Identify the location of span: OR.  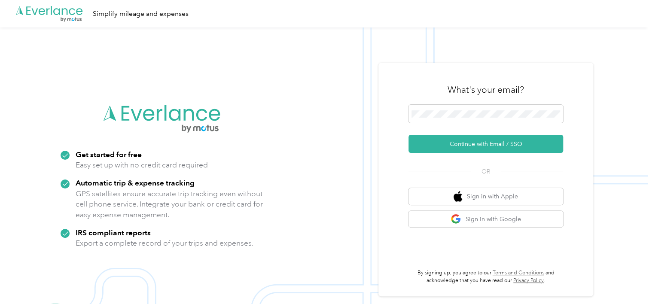
(486, 171).